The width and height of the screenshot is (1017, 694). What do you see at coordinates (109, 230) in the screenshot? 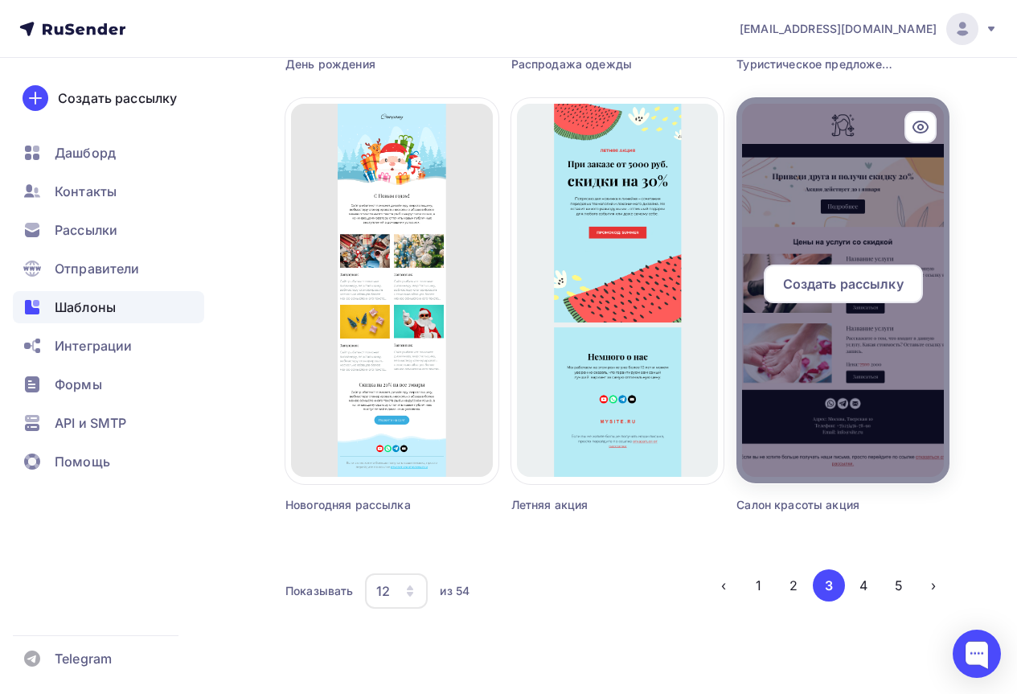
I see `a: Рассылки` at bounding box center [109, 230].